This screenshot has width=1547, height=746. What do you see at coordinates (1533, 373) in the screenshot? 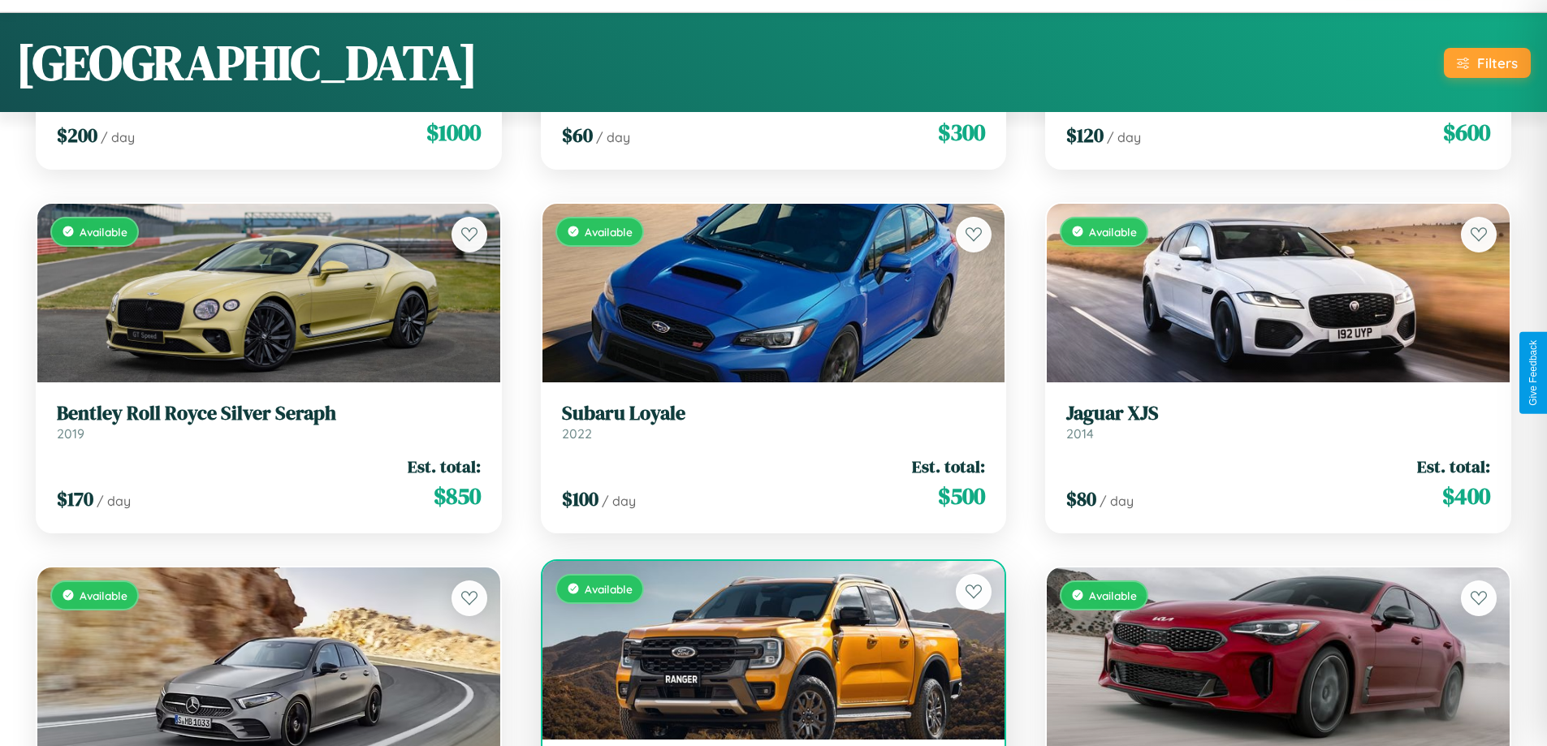
I see `div: Give Feedback` at bounding box center [1533, 373].